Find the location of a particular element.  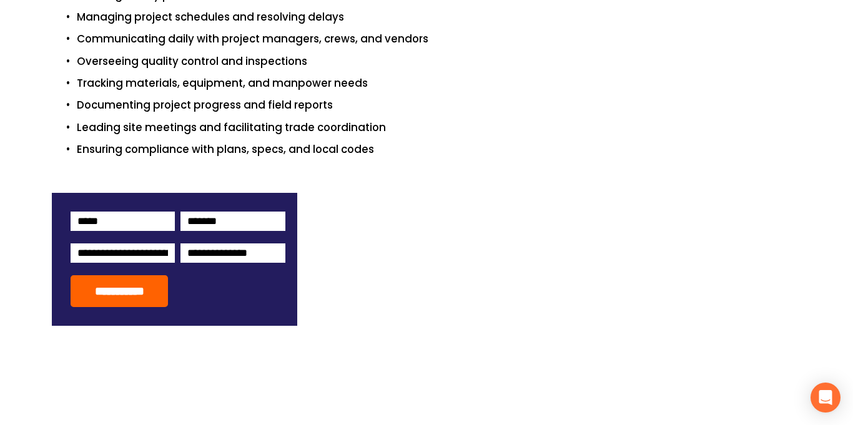

p: Ensuring compliance with plans, specs, and local codes is located at coordinates (439, 149).